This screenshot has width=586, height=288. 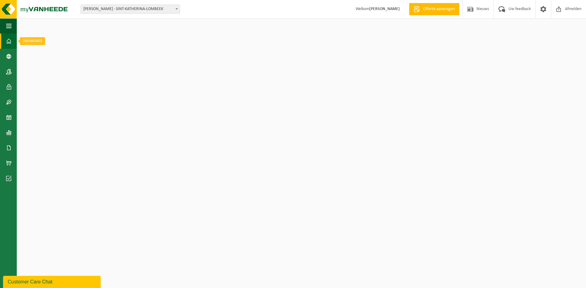 What do you see at coordinates (130, 9) in the screenshot?
I see `span: VAN DE PERRE PAUL - SINT-KATHERINA-LOMBEEK` at bounding box center [130, 9].